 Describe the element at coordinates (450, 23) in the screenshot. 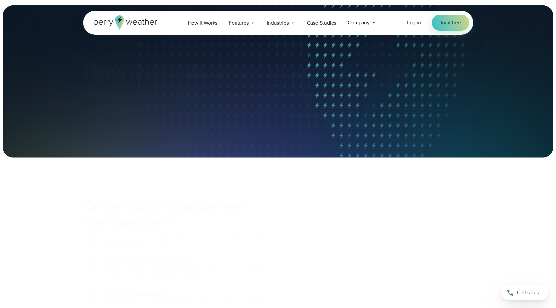

I see `span: Try it free` at that location.